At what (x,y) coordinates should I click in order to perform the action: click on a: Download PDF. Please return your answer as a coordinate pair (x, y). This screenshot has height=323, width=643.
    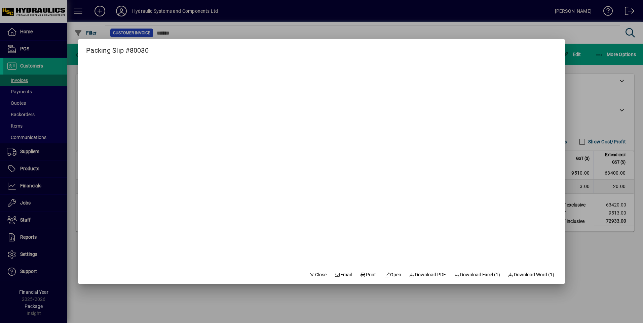
    Looking at the image, I should click on (428, 275).